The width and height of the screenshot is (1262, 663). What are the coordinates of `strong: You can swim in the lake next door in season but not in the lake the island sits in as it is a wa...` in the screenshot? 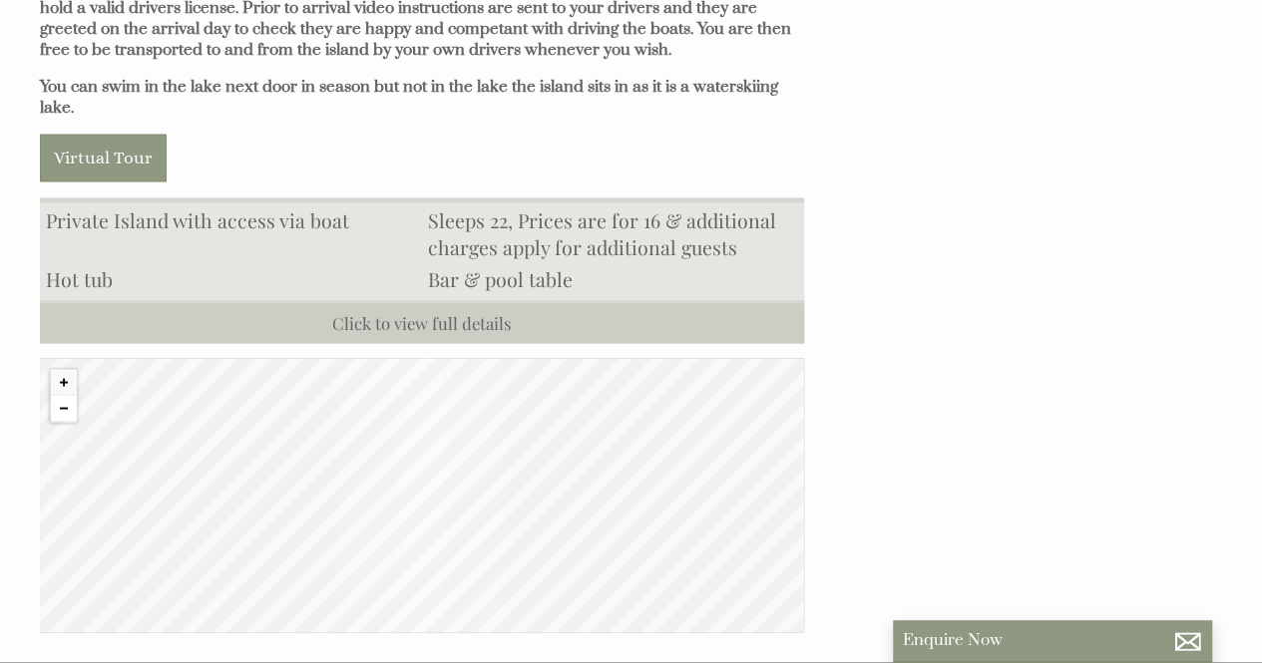 It's located at (409, 98).